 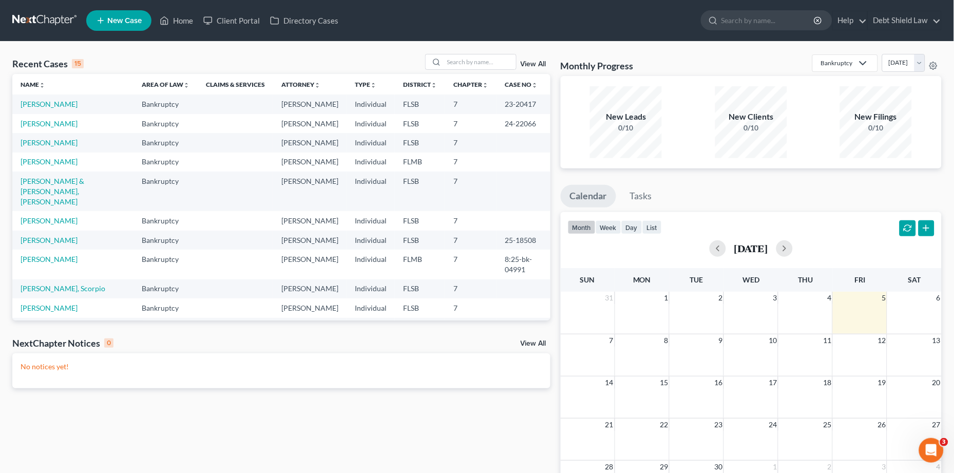 What do you see at coordinates (587, 279) in the screenshot?
I see `span: Sun` at bounding box center [587, 279].